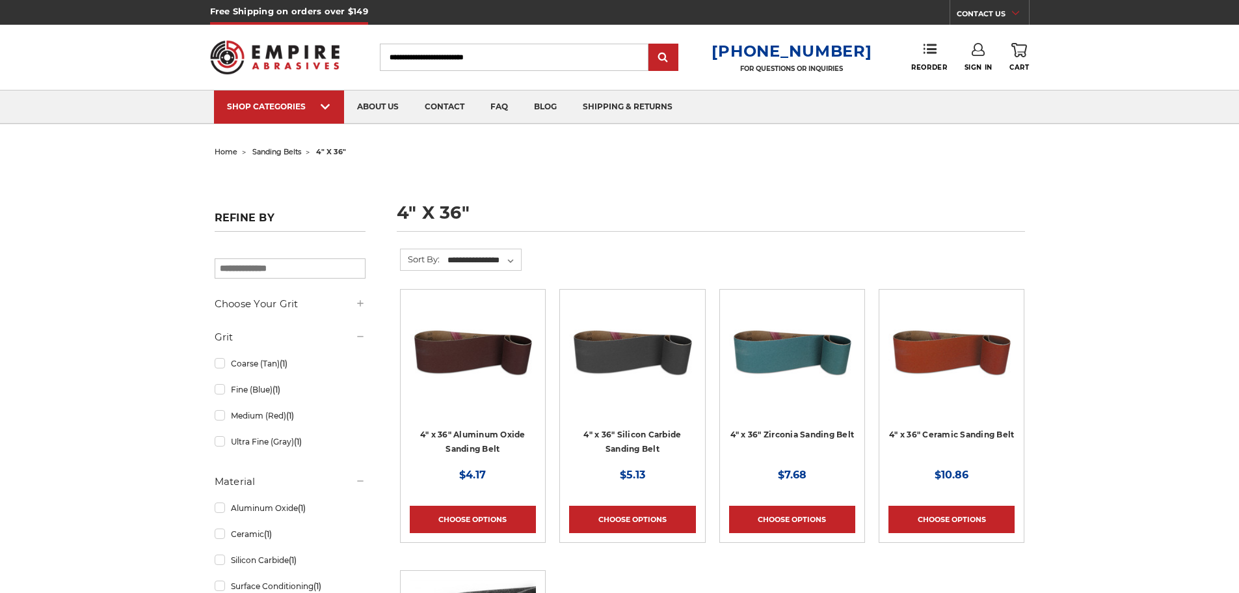  What do you see at coordinates (290, 415) in the screenshot?
I see `a: Medium (Red)` at bounding box center [290, 415].